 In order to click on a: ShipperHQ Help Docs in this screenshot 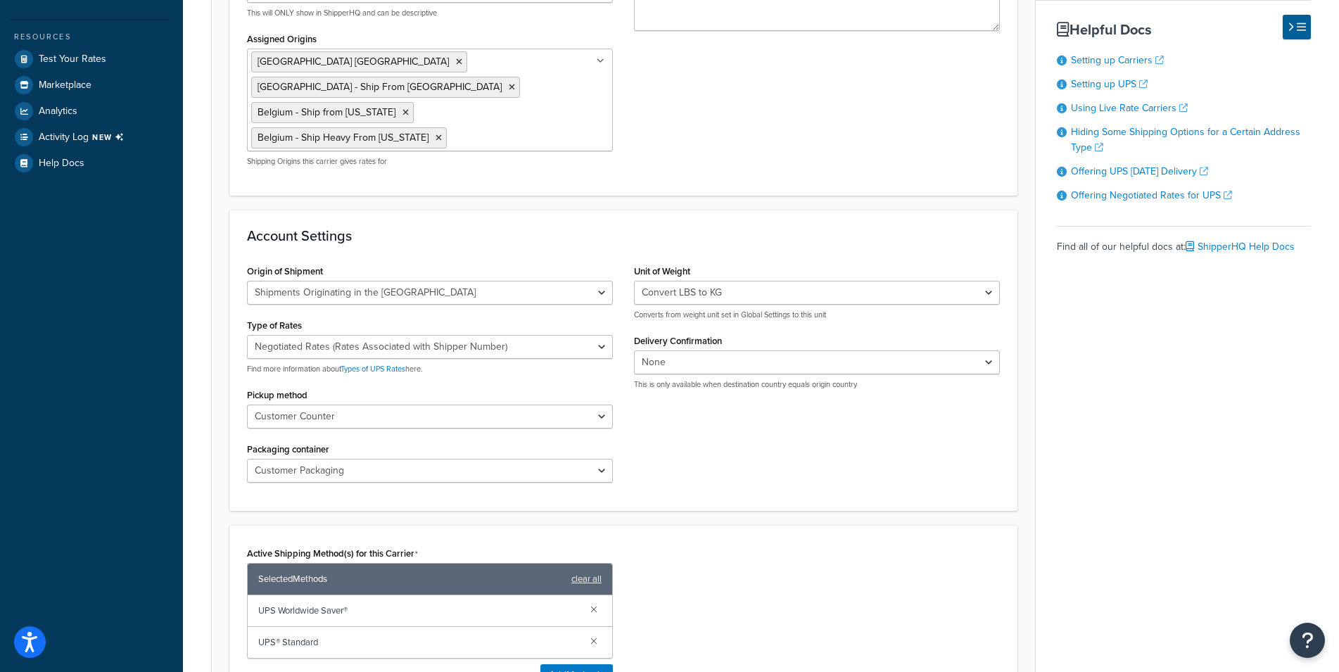, I will do `click(1240, 246)`.